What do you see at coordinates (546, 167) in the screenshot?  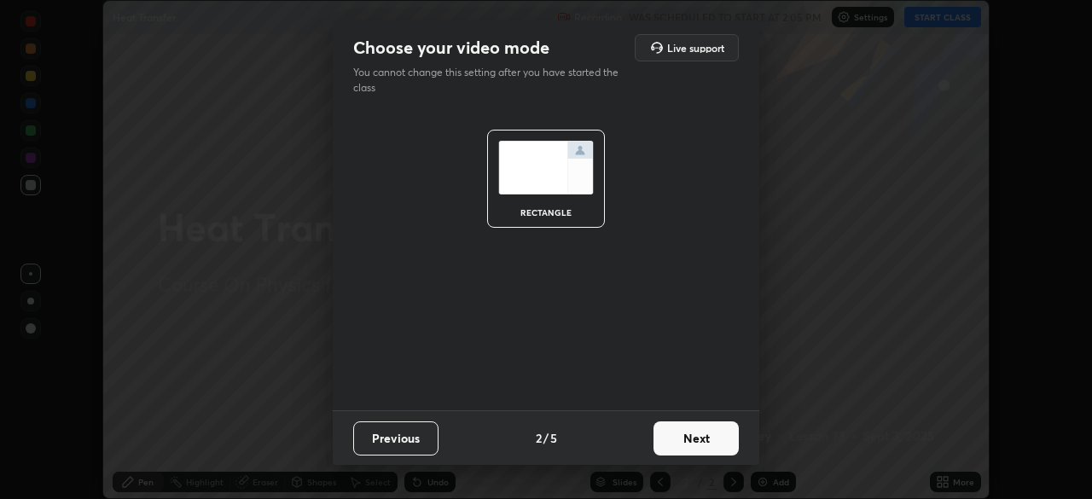 I see `img: normalScreenIcon.ae25ed63.svg` at bounding box center [546, 167].